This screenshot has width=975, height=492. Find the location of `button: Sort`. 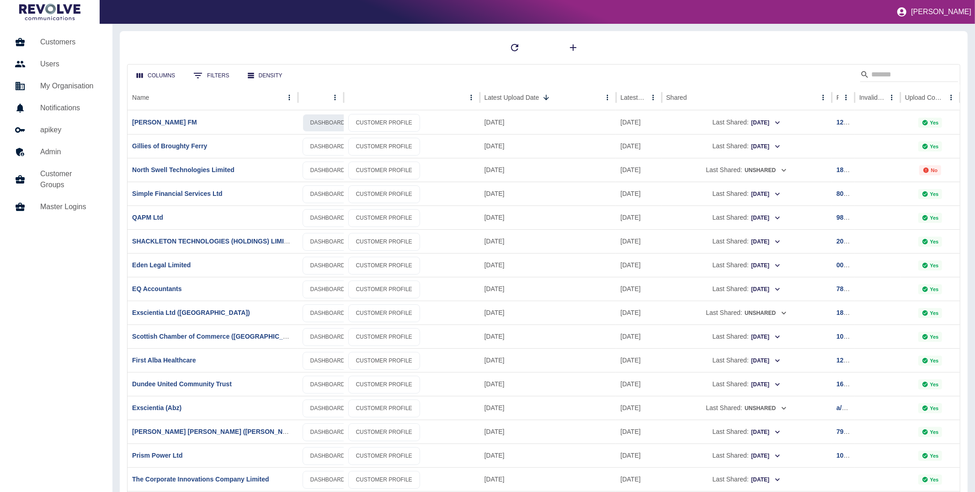

button: Sort is located at coordinates (546, 97).